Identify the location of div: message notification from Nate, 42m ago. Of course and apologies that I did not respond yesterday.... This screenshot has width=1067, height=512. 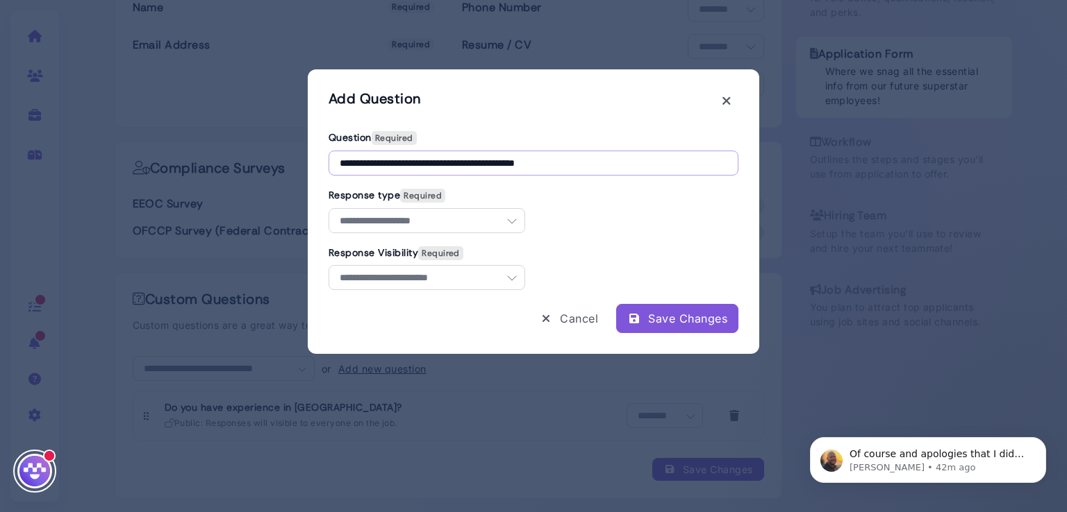
(139, 52).